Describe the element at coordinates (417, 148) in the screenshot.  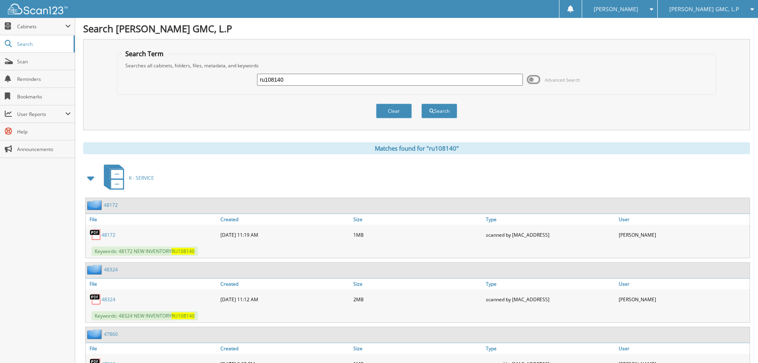
I see `div: Matches found for "ru108140"` at that location.